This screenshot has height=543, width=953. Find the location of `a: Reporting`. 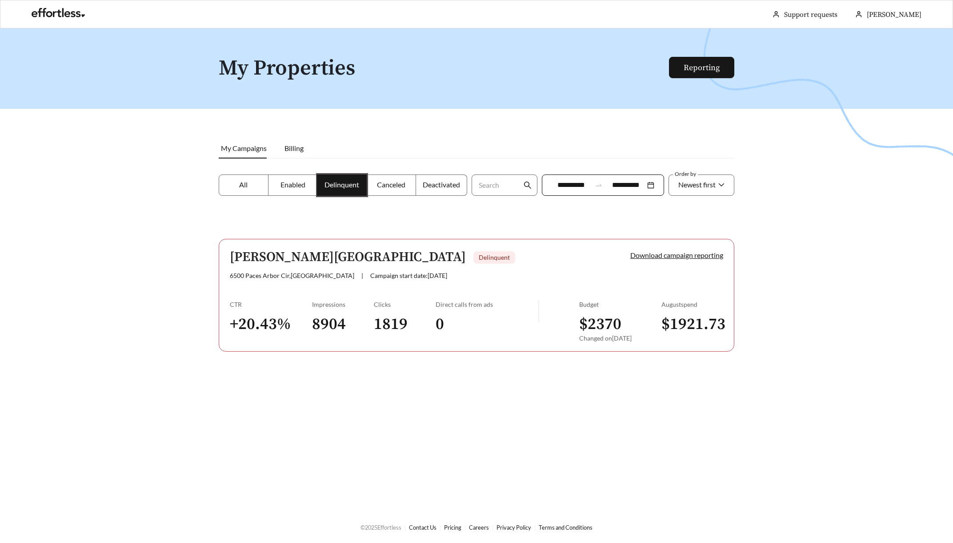

a: Reporting is located at coordinates (701, 68).